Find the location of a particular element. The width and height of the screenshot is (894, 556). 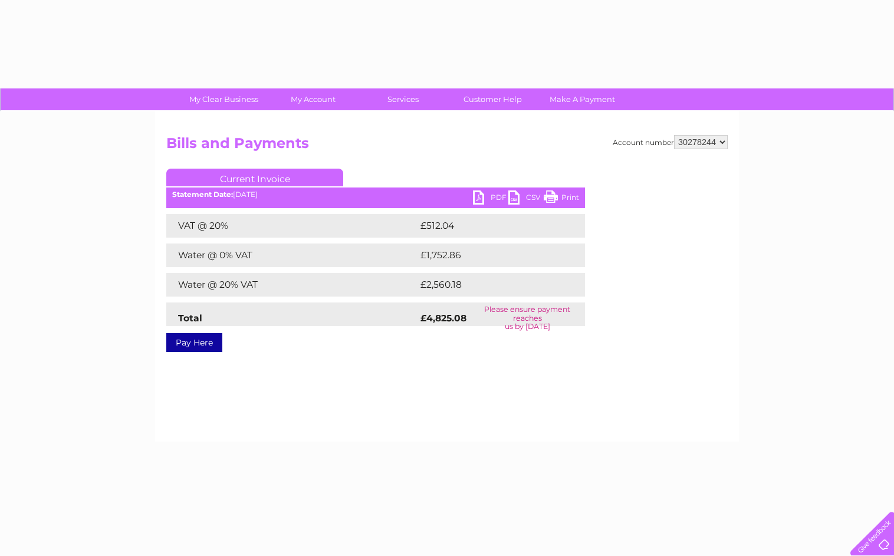

strong: Total is located at coordinates (190, 318).